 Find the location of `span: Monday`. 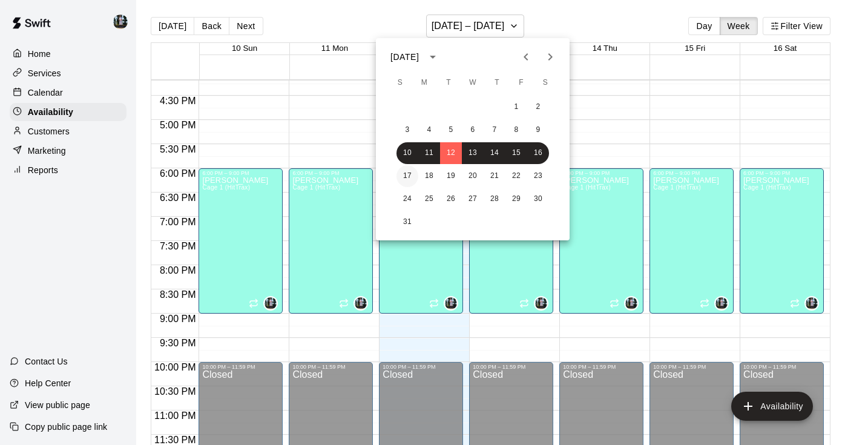

span: Monday is located at coordinates (424, 83).